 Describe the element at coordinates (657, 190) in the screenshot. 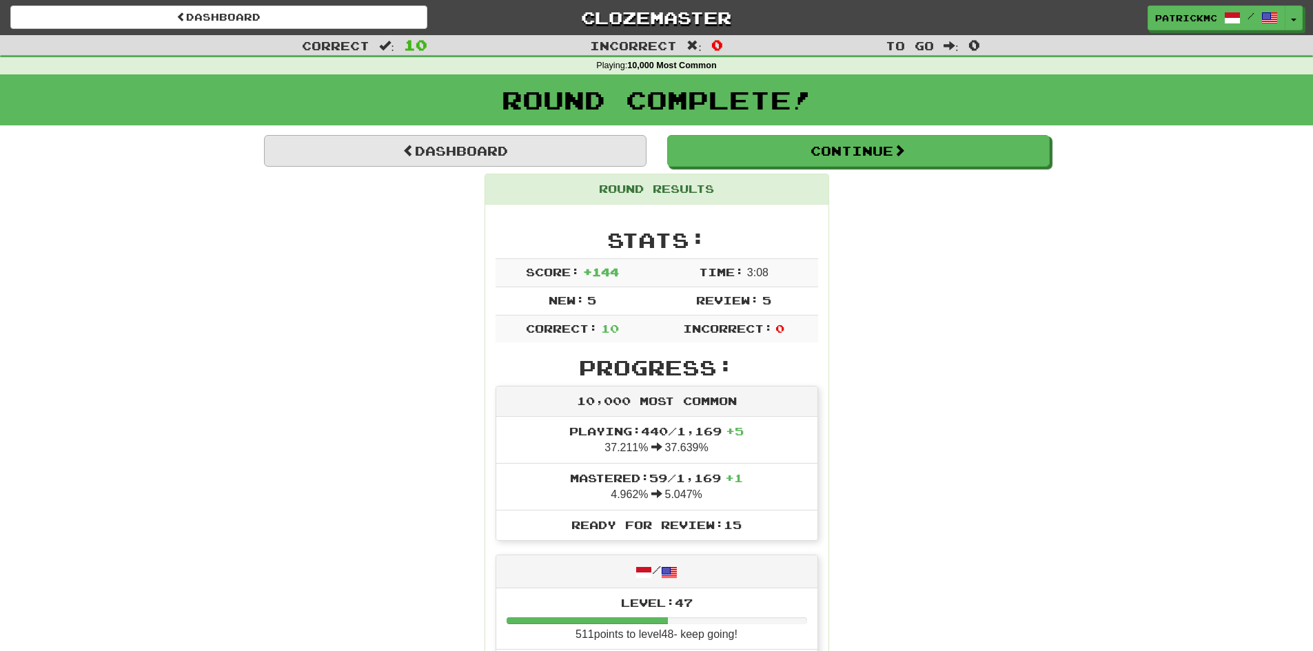

I see `div: Round Results` at that location.